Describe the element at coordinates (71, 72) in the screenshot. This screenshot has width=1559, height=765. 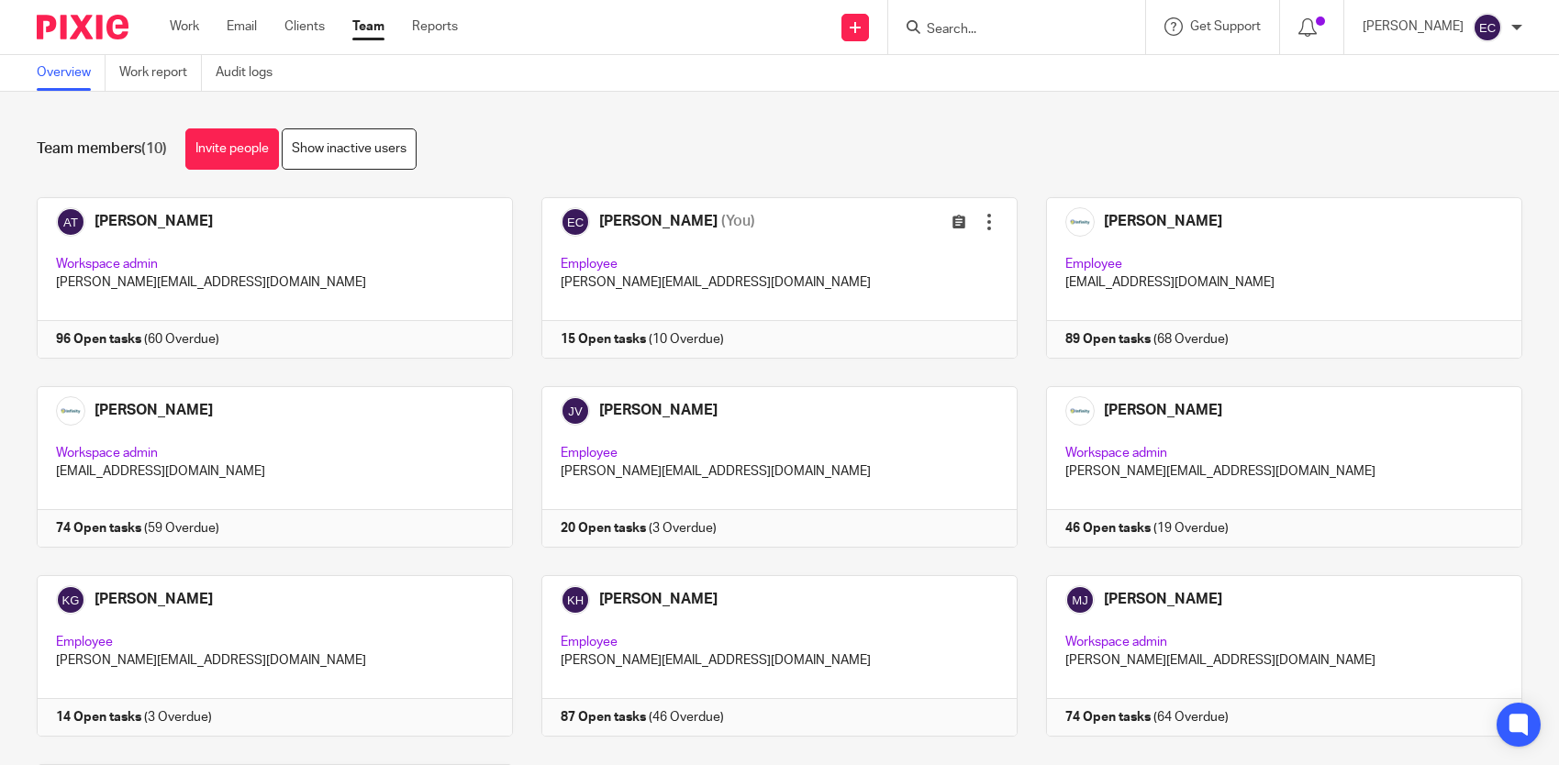
I see `a: Overview` at that location.